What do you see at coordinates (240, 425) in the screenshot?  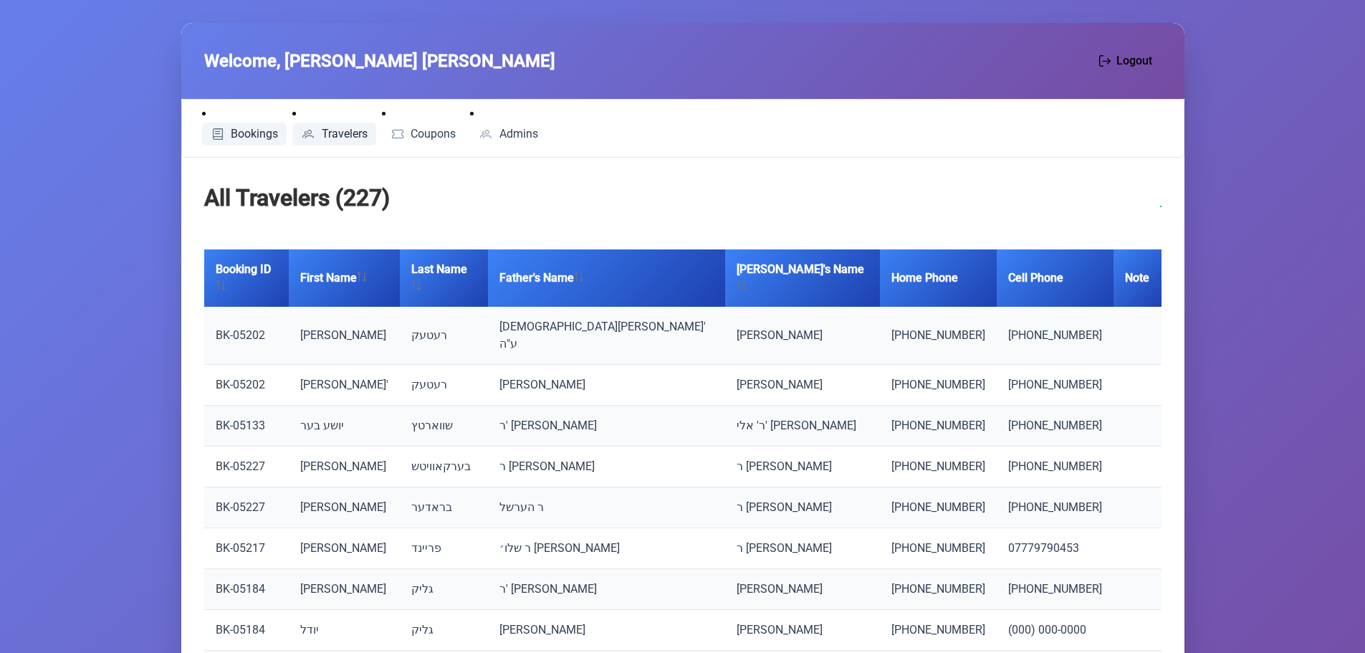 I see `a: BK-05133` at bounding box center [240, 425].